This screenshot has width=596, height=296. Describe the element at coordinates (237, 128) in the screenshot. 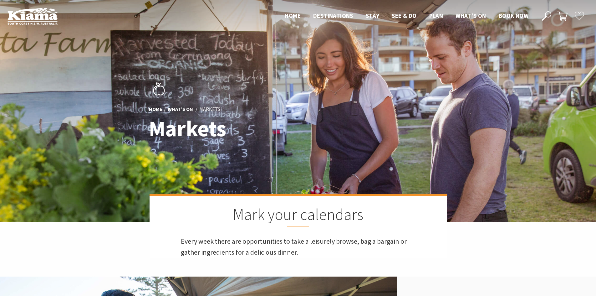

I see `h1: Markets` at that location.